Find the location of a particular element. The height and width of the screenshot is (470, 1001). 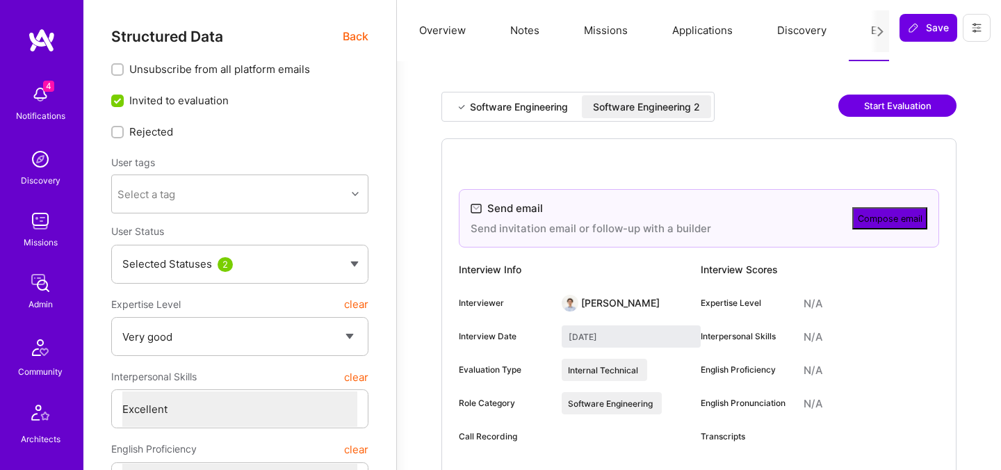

span: English Proficiency is located at coordinates (154, 449).